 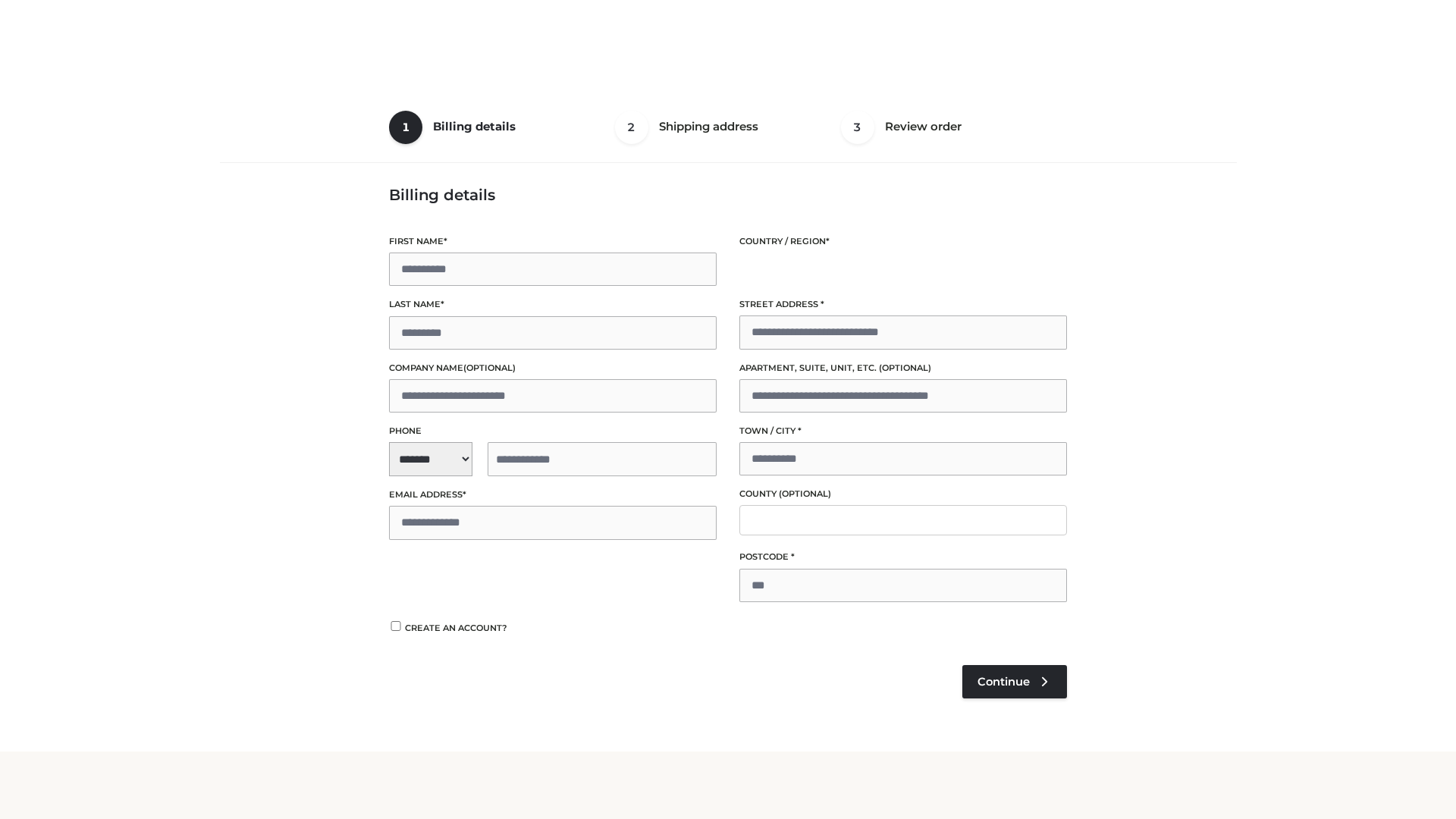 What do you see at coordinates (904, 368) in the screenshot?
I see `label: Apartment, suite, unit, etc.` at bounding box center [904, 368].